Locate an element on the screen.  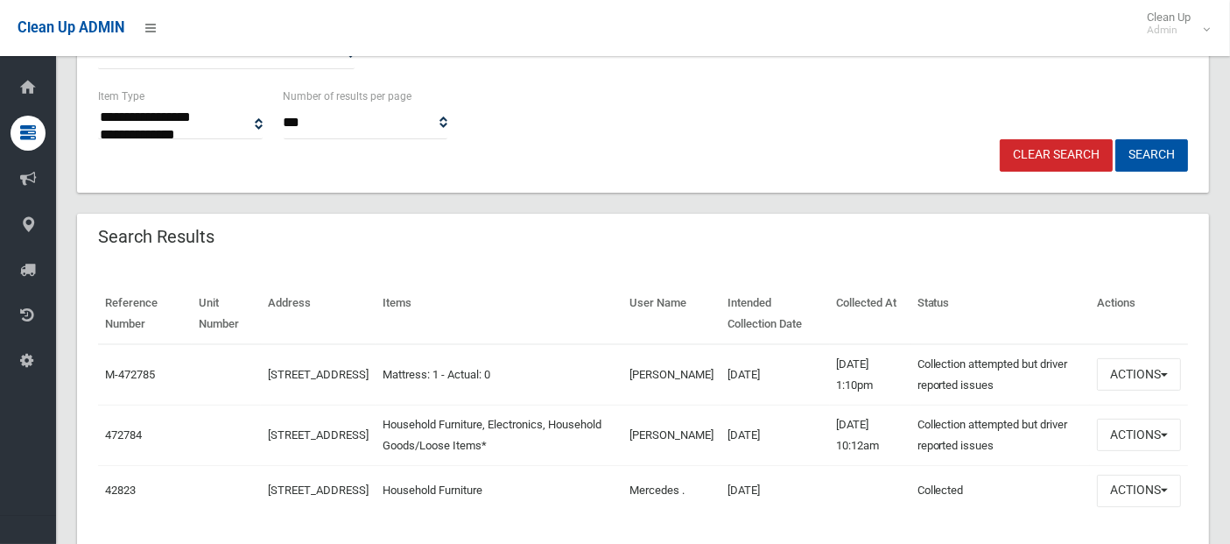
th: Address is located at coordinates (318, 314).